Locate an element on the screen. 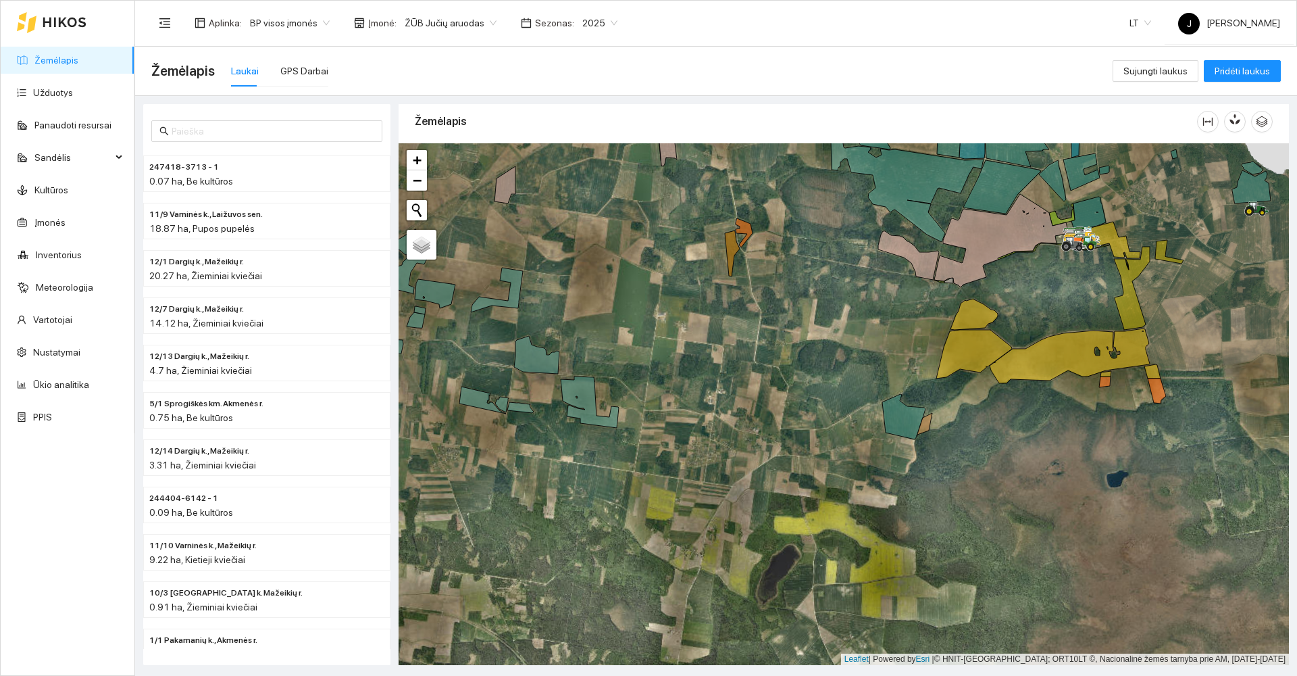  a: Esri is located at coordinates (923, 659).